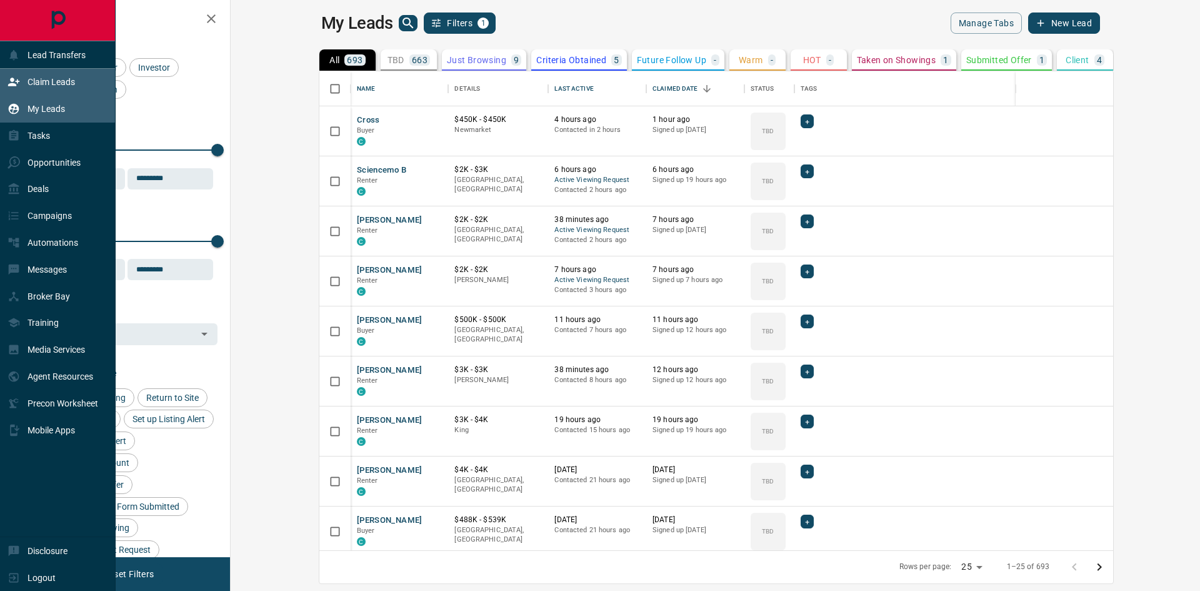 The image size is (1200, 591). What do you see at coordinates (420, 60) in the screenshot?
I see `p: 663` at bounding box center [420, 60].